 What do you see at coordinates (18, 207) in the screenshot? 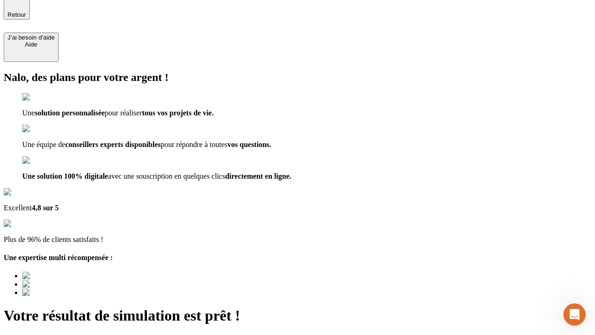
I see `span: Excellent` at bounding box center [18, 207].